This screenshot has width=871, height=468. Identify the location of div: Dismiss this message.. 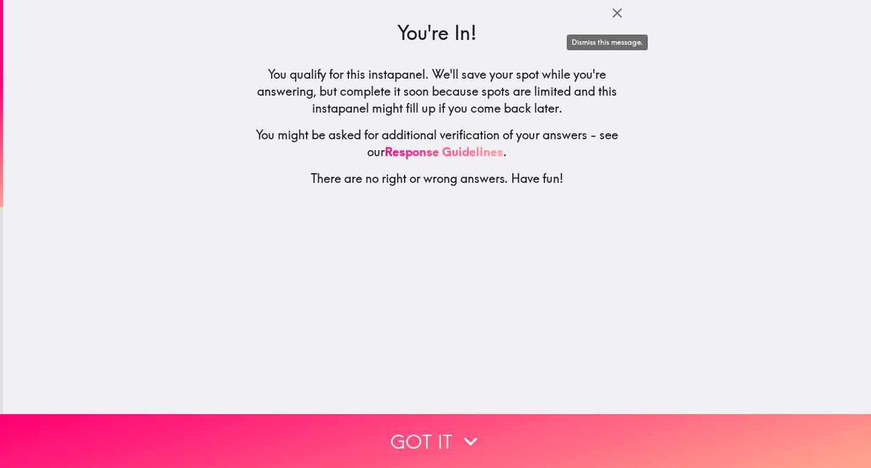
(607, 42).